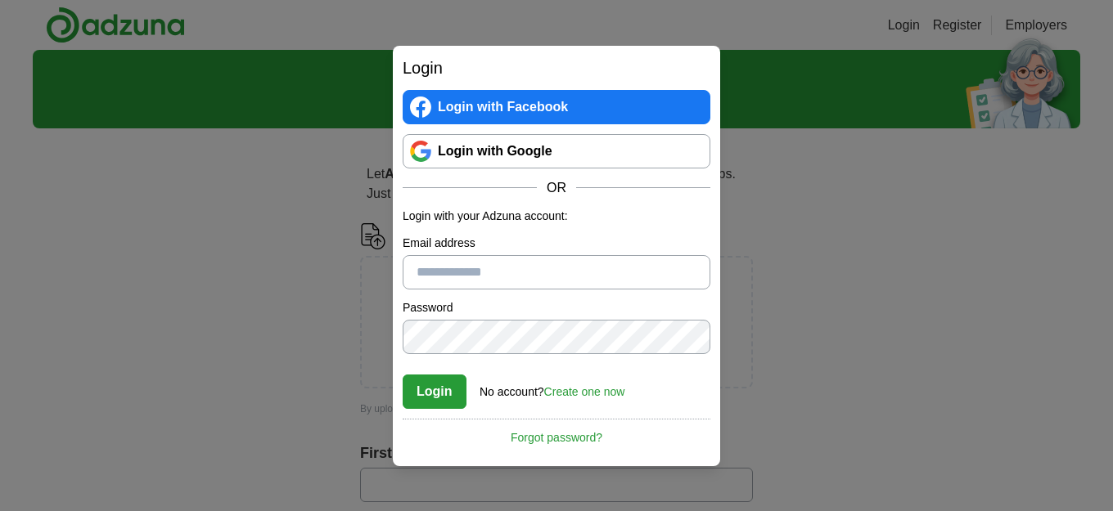 The width and height of the screenshot is (1113, 511). Describe the element at coordinates (556, 216) in the screenshot. I see `p: Login with your Adzuna account:` at that location.